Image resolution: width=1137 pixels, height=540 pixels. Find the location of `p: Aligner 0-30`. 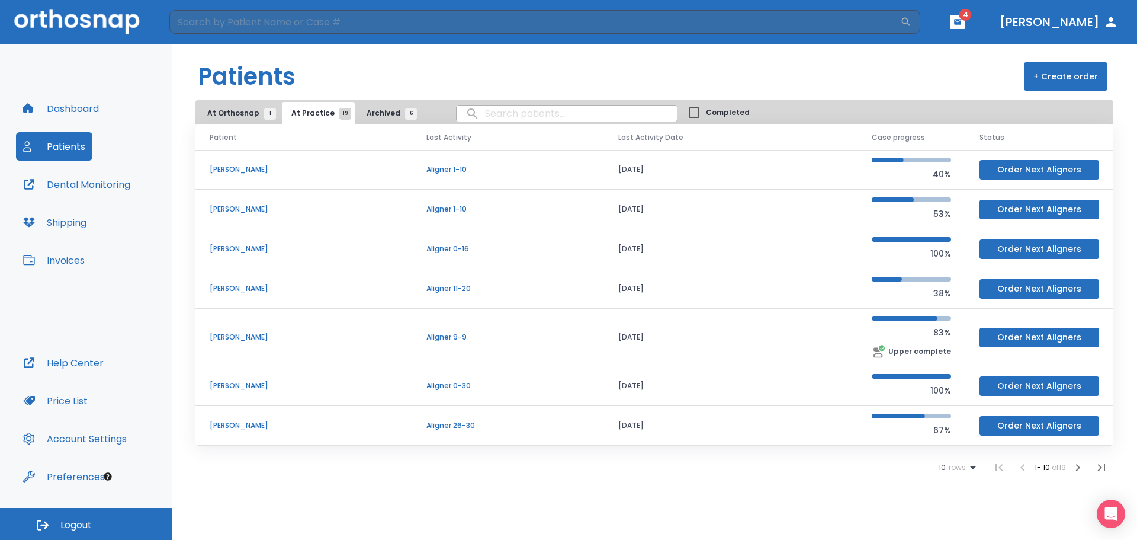

p: Aligner 0-30 is located at coordinates (508, 386).